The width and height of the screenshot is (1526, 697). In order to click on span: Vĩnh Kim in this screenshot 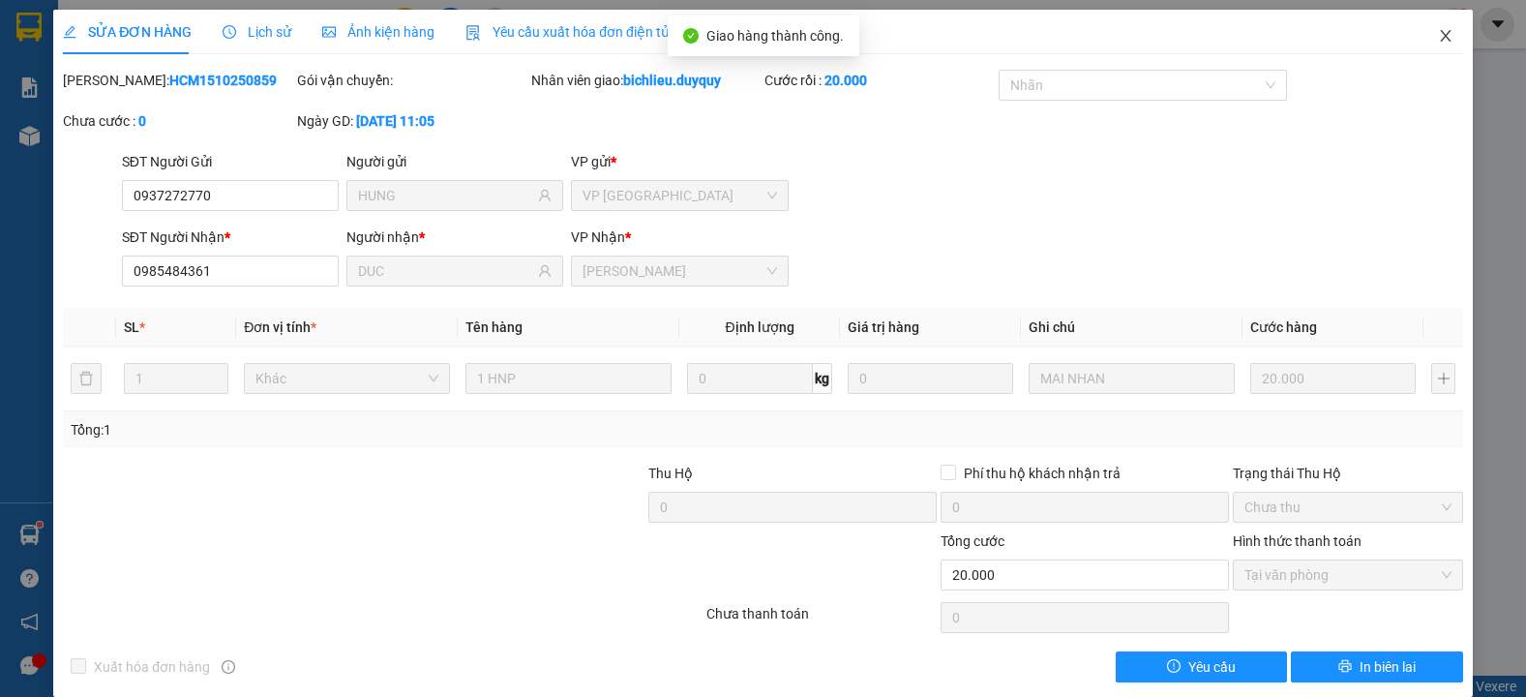, I will do `click(679, 271)`.